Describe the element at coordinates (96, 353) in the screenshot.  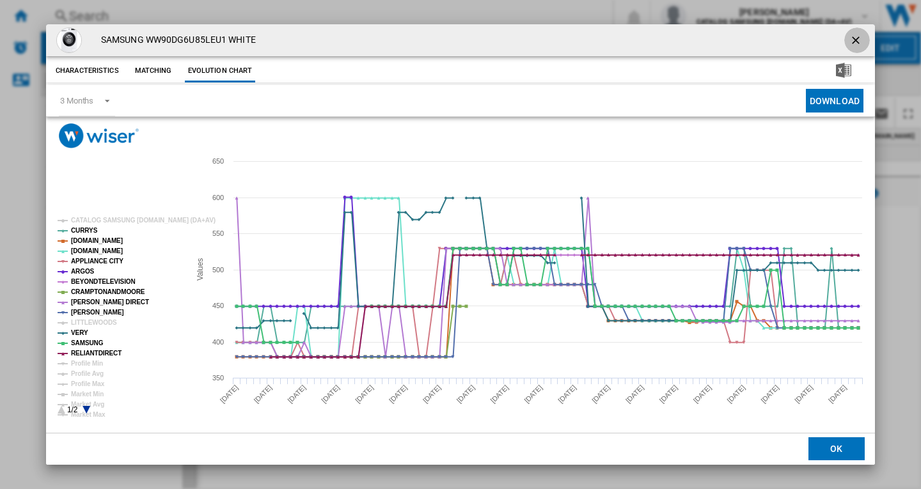
I see `tspan: RELIANTDIRECT` at that location.